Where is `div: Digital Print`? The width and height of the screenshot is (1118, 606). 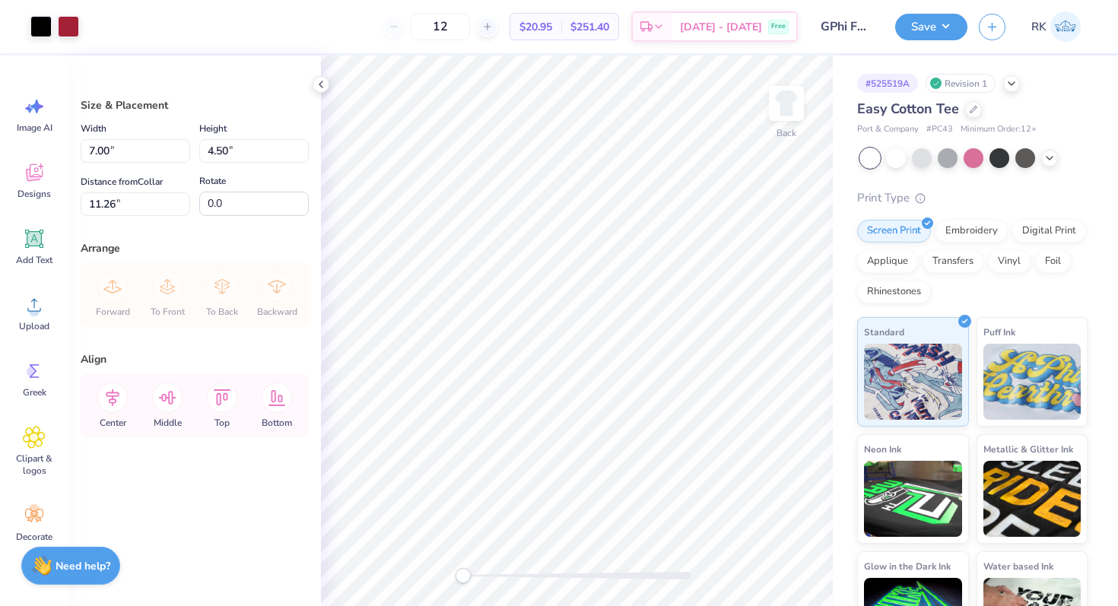 div: Digital Print is located at coordinates (1049, 231).